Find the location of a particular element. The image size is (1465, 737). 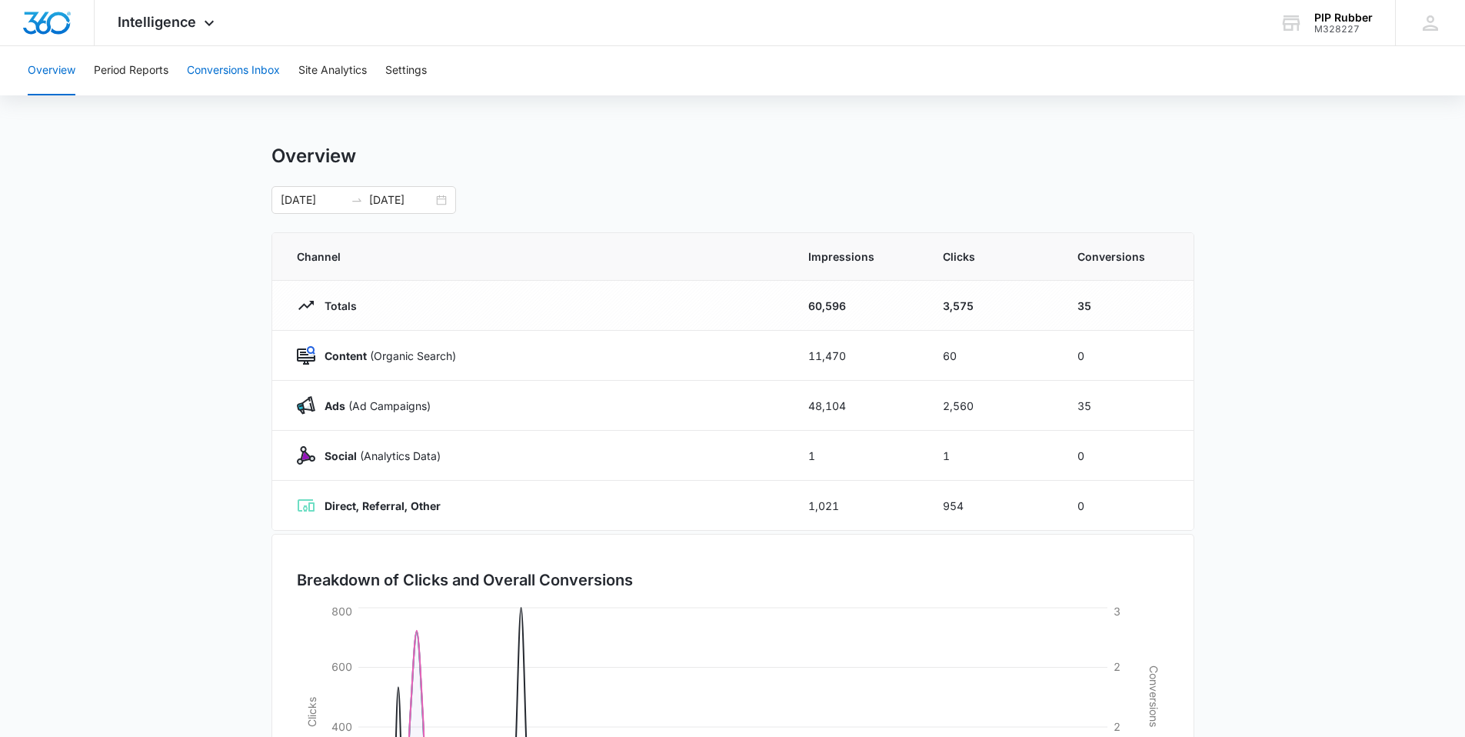

strong: Ads is located at coordinates (334, 405).